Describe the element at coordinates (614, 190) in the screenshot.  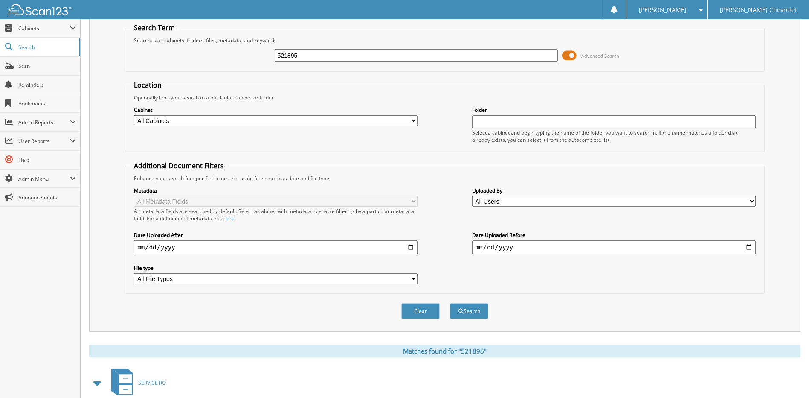
I see `label: Uploaded By` at that location.